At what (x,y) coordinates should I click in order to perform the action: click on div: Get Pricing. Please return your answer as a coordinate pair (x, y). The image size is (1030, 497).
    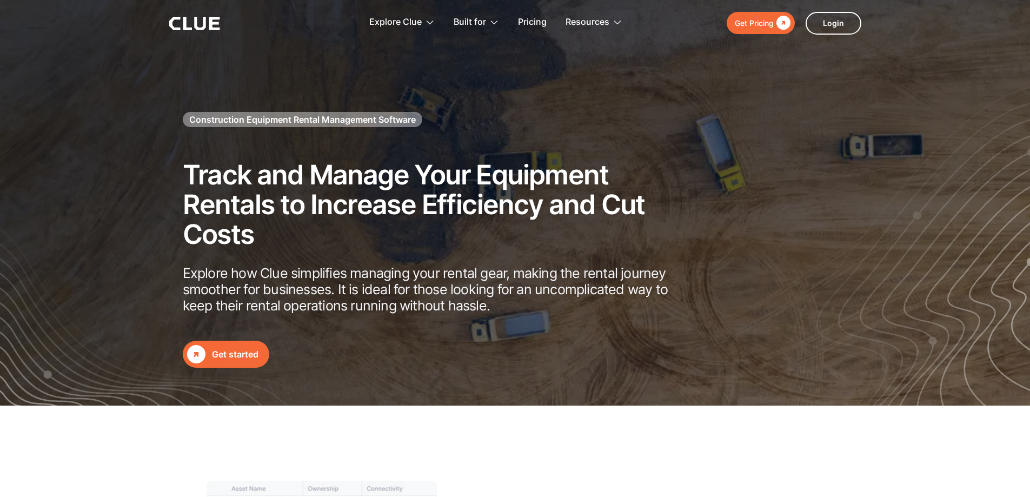
    Looking at the image, I should click on (755, 23).